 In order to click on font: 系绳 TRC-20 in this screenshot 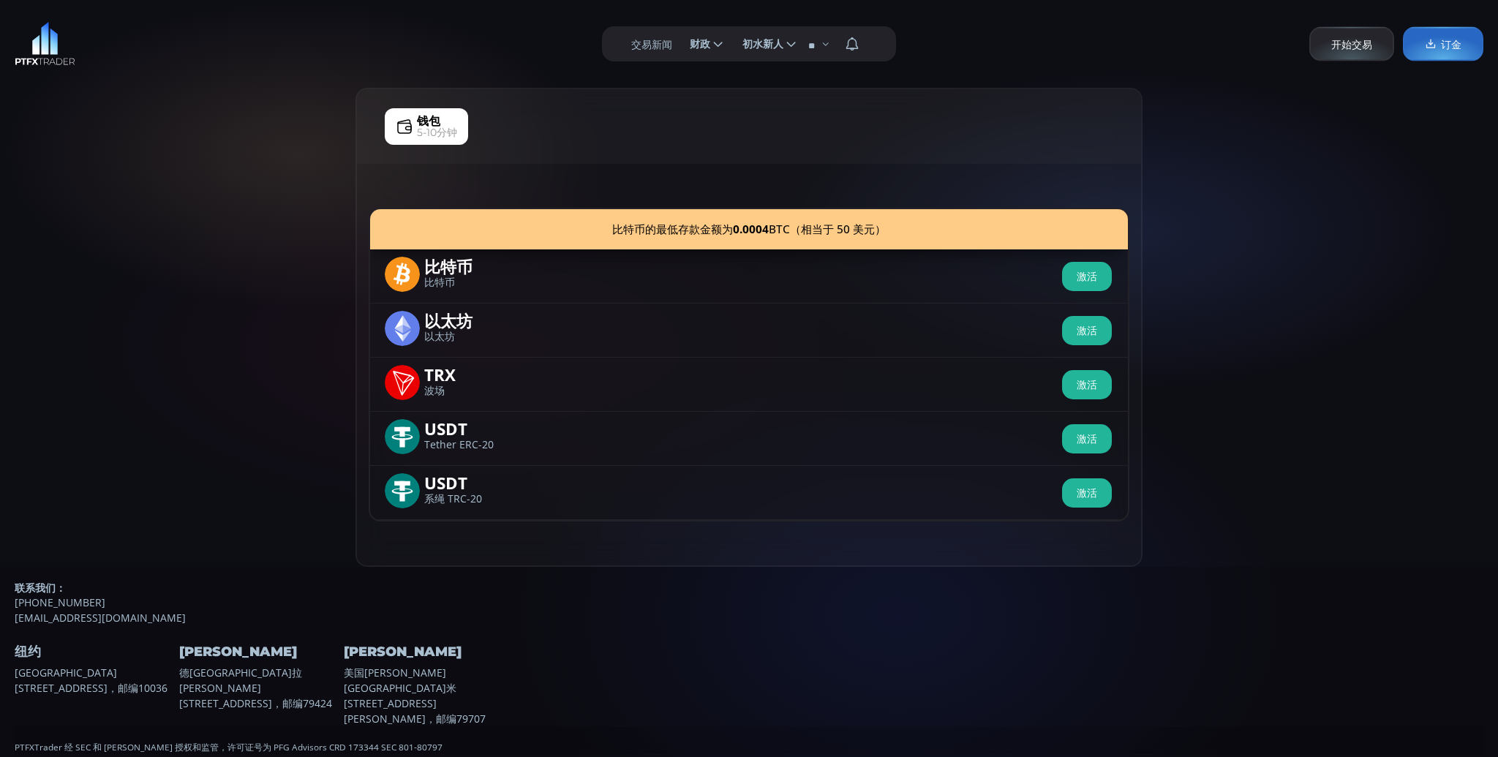, I will do `click(453, 498)`.